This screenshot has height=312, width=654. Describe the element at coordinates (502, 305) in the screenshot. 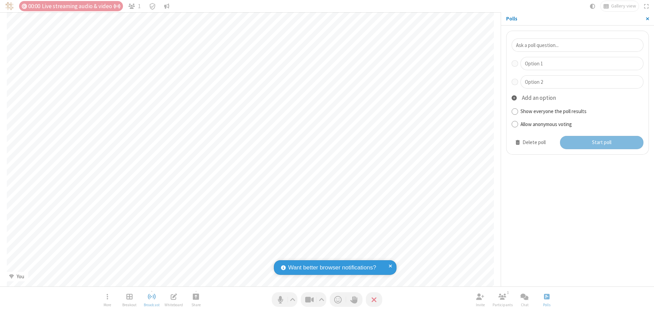

I see `span: Participants` at that location.